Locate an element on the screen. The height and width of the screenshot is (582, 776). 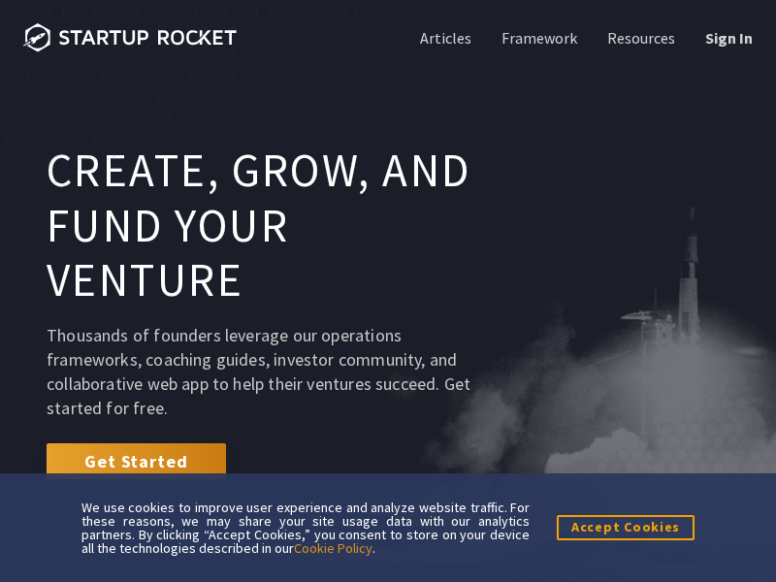
a: Cookie Policy is located at coordinates (333, 548).